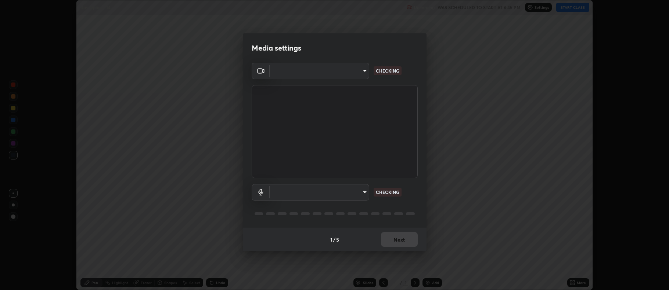 Image resolution: width=669 pixels, height=290 pixels. Describe the element at coordinates (276, 48) in the screenshot. I see `h2: Media settings` at that location.